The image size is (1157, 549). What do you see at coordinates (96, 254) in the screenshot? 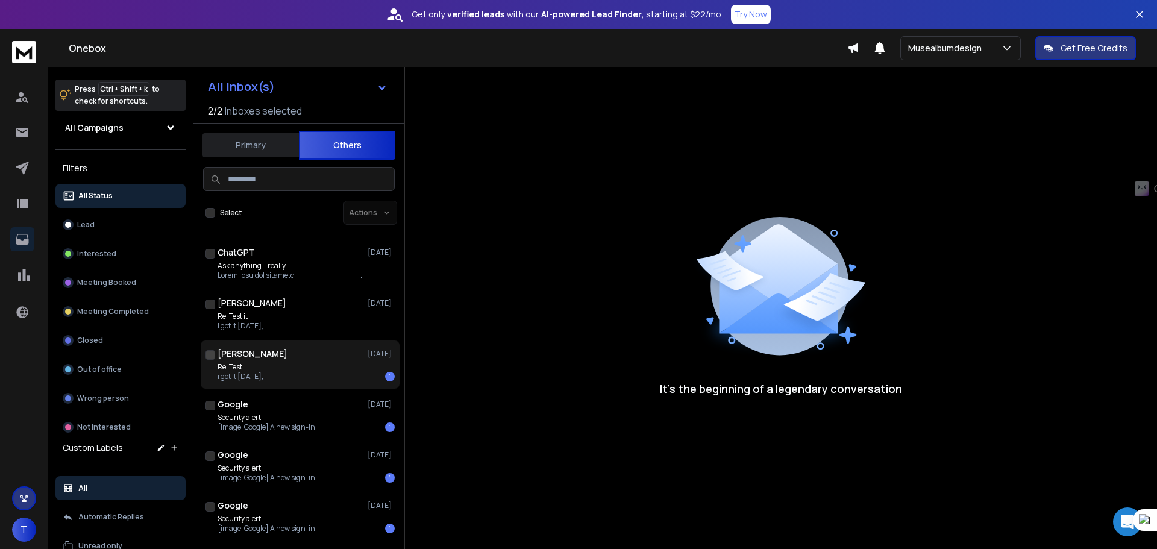
I see `p: Interested` at bounding box center [96, 254].